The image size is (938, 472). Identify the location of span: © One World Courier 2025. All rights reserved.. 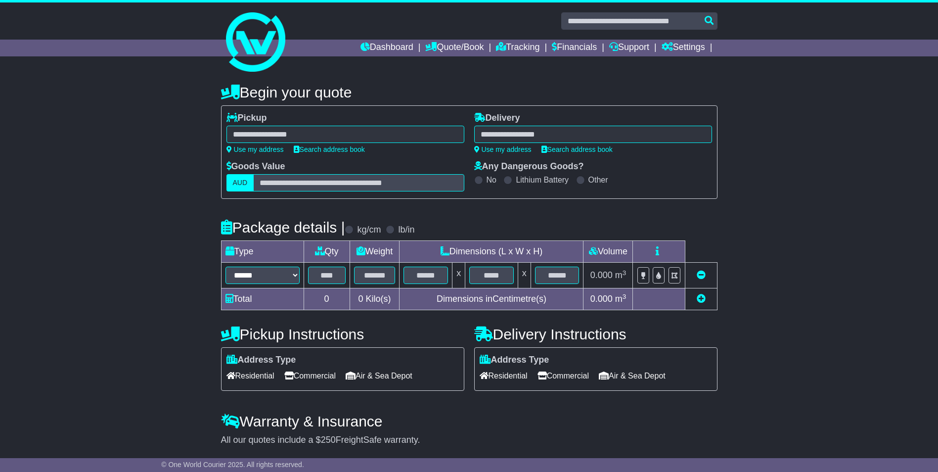
(232, 464).